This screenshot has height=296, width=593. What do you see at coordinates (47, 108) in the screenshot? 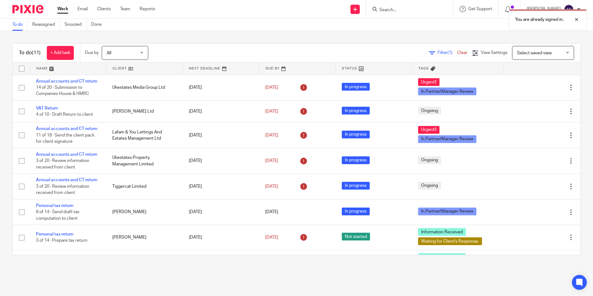
I see `a: VAT Return` at bounding box center [47, 108].